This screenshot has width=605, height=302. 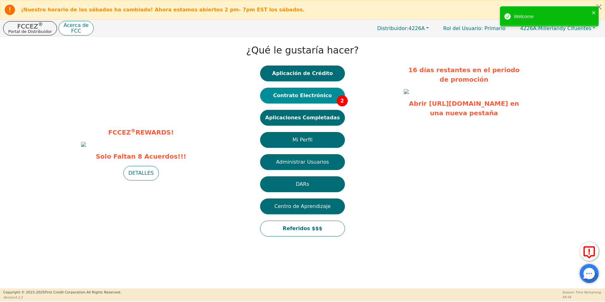 What do you see at coordinates (303, 73) in the screenshot?
I see `button: Aplicación de Crédito` at bounding box center [303, 73].